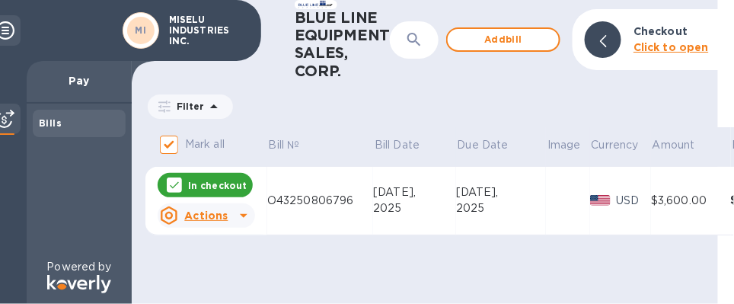 The height and width of the screenshot is (304, 734). Describe the element at coordinates (615, 145) in the screenshot. I see `span: Currency` at that location.